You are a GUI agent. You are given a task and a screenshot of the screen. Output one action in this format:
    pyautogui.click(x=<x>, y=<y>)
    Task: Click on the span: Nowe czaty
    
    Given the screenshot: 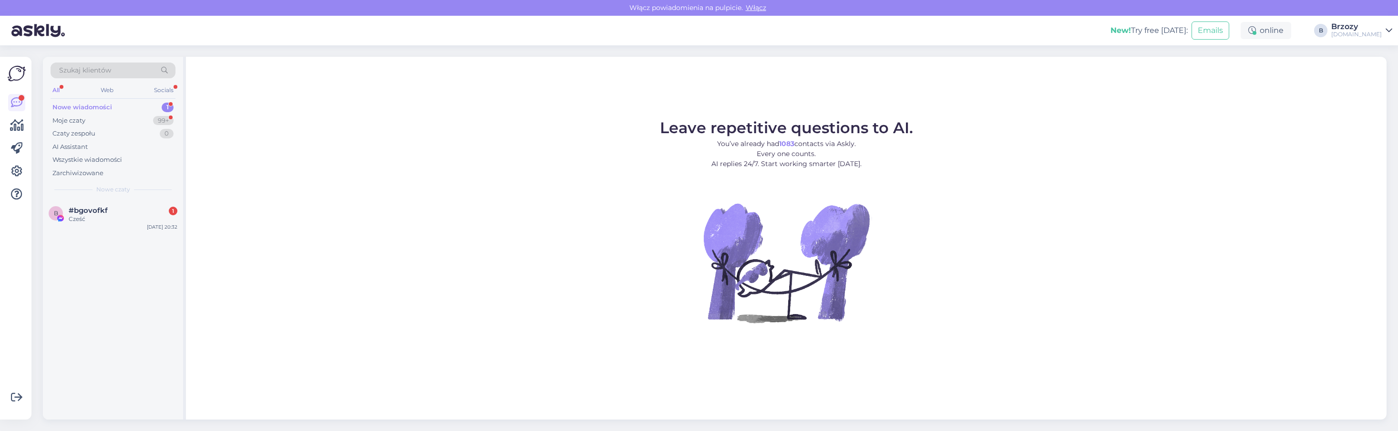 What is the action you would take?
    pyautogui.click(x=113, y=189)
    